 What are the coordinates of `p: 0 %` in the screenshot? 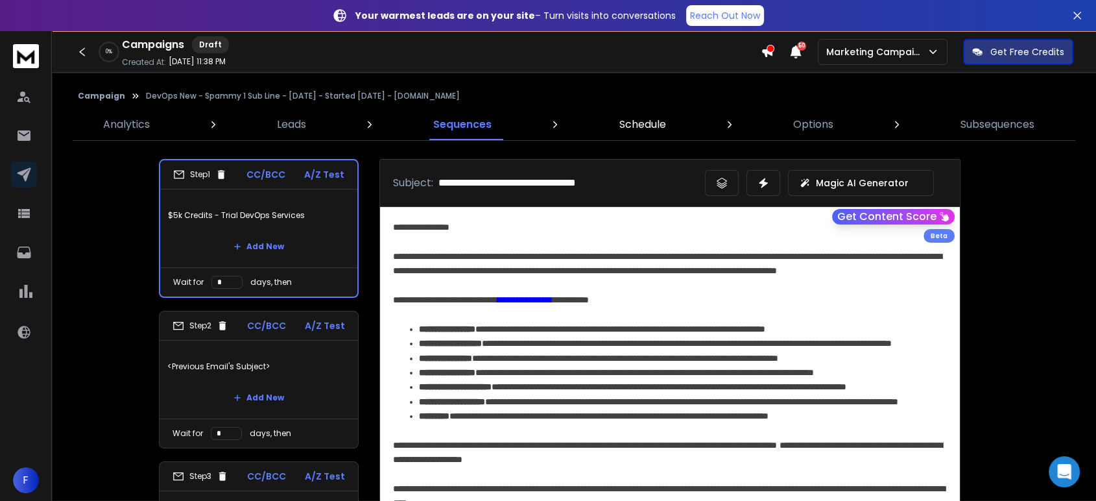 It's located at (109, 52).